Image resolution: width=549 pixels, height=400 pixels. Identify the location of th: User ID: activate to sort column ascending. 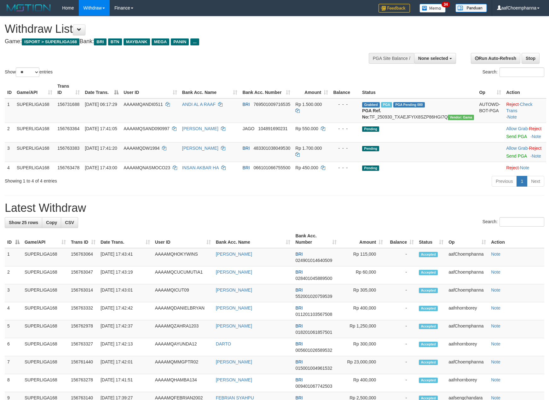
(183, 239).